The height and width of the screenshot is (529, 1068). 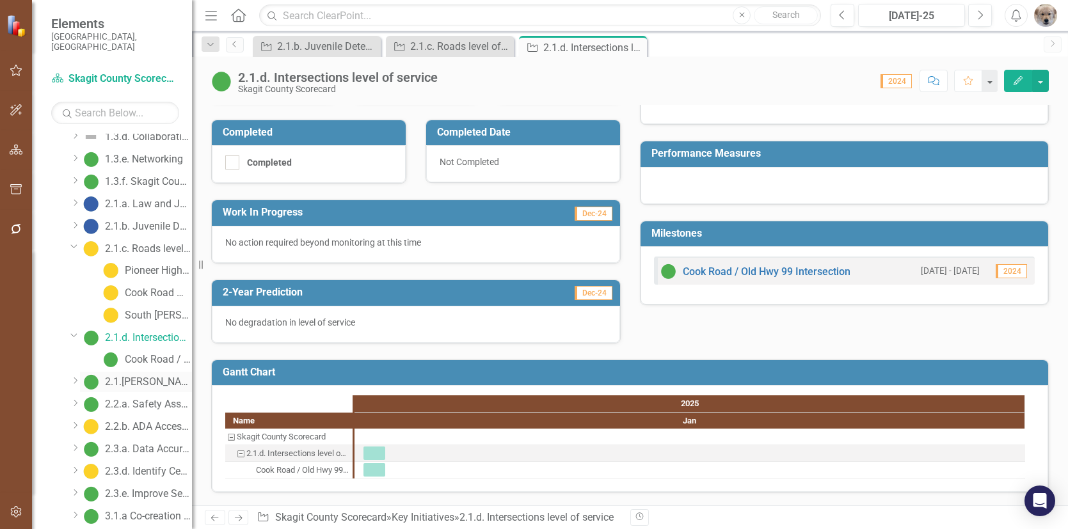 I want to click on a: 2.1.a. Law and Justice Campus, so click(x=136, y=204).